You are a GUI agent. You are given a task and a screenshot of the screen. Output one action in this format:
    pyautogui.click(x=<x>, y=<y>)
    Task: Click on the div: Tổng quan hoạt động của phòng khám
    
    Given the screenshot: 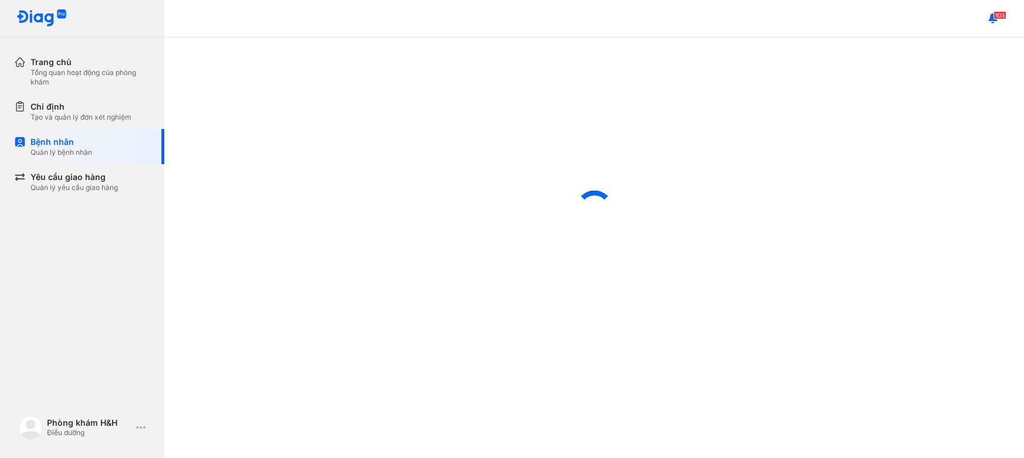 What is the action you would take?
    pyautogui.click(x=90, y=77)
    